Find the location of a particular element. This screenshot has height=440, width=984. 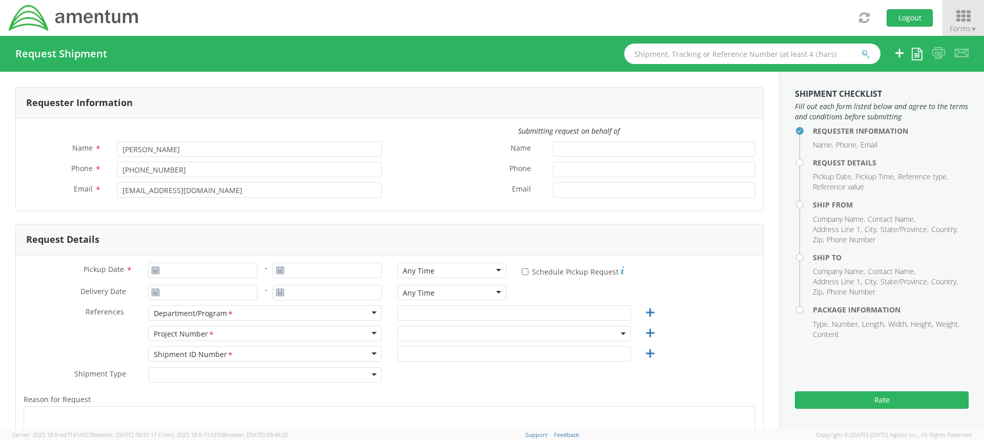

button: Logout is located at coordinates (910, 18).